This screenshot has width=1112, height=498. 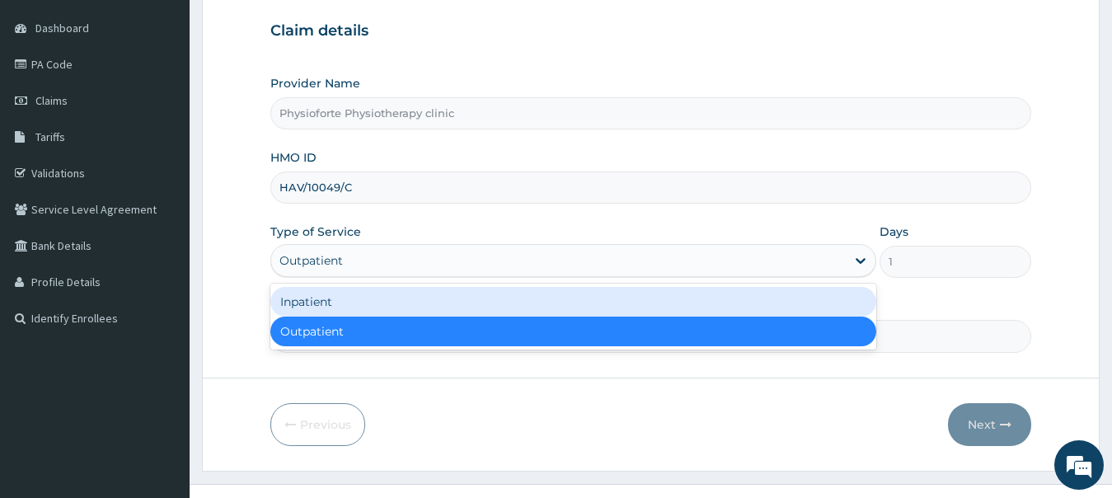 I want to click on label: Days, so click(x=893, y=232).